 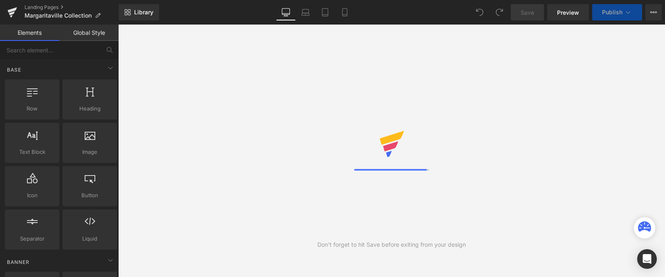 I want to click on span: Image, so click(x=90, y=152).